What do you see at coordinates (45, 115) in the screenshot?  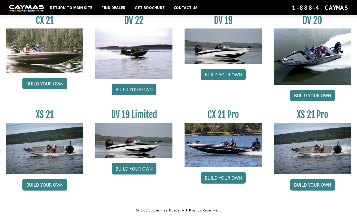 I see `h3: XS 21` at bounding box center [45, 115].